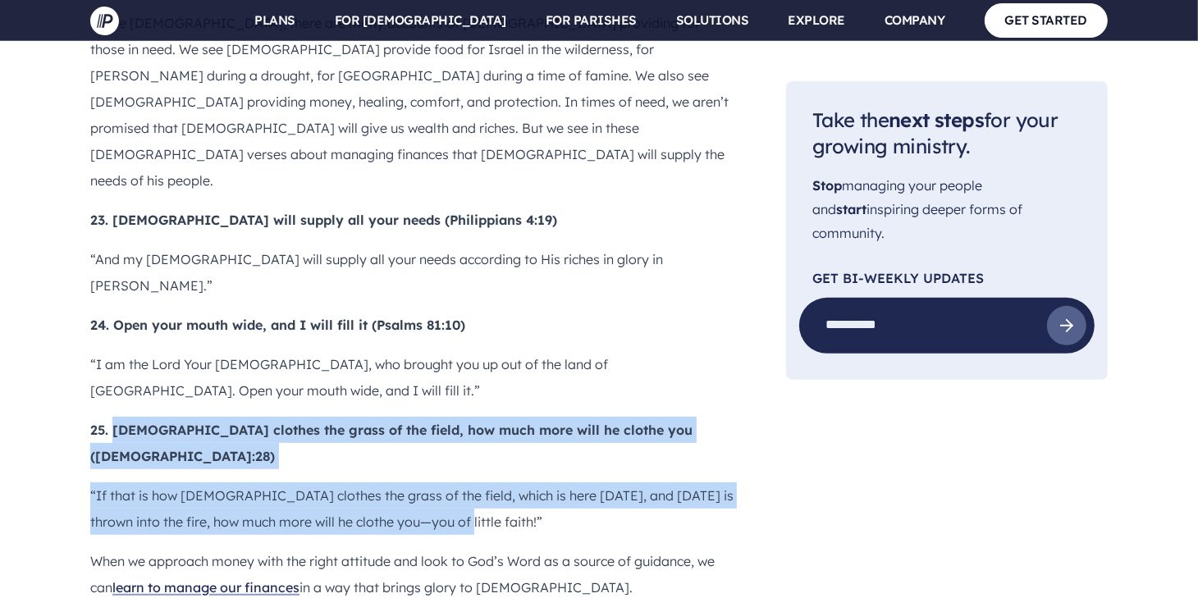 The image size is (1198, 598). Describe the element at coordinates (851, 208) in the screenshot. I see `span: start` at that location.